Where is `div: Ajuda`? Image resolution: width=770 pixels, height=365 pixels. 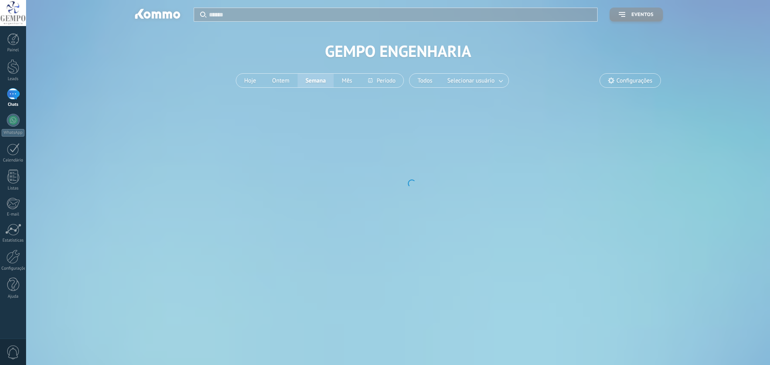 div: Ajuda is located at coordinates (13, 297).